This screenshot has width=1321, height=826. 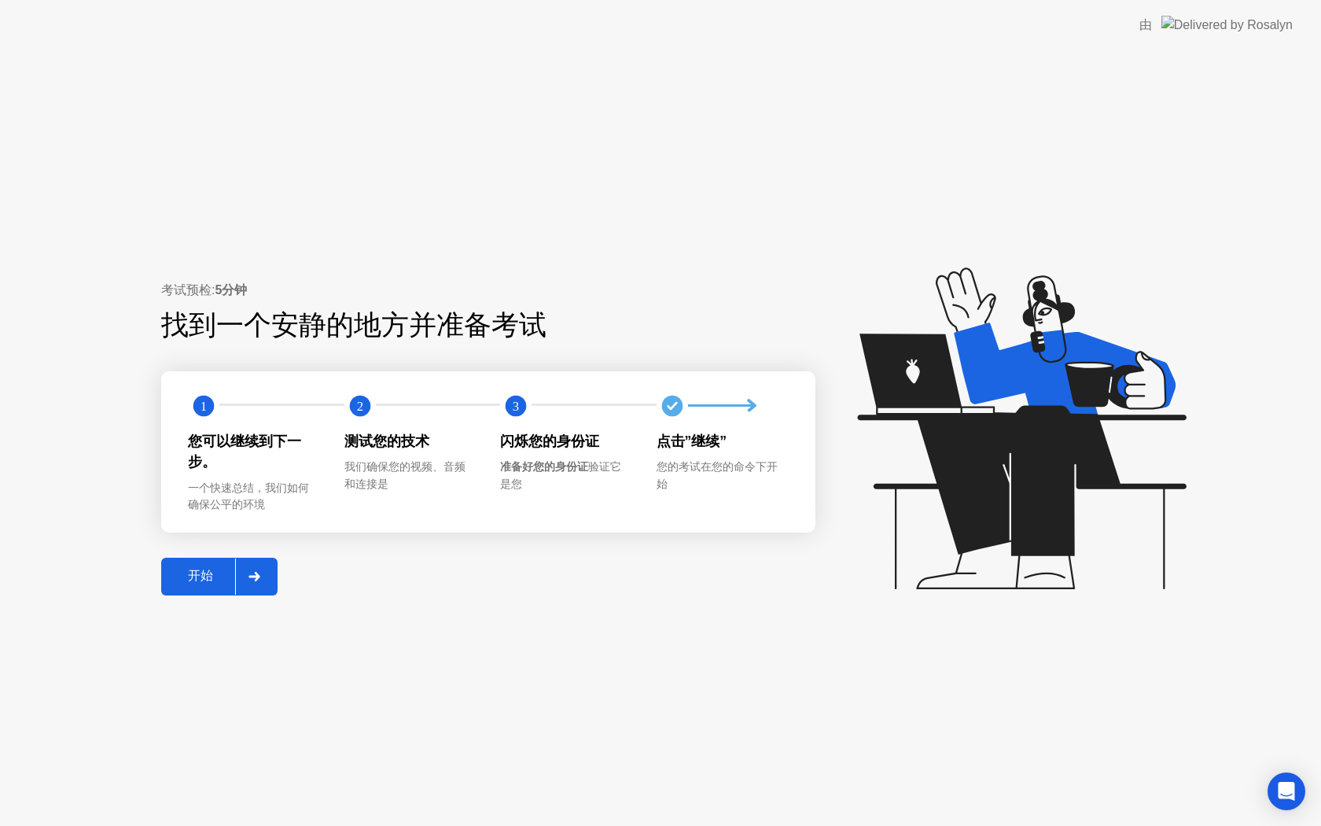 I want to click on div: 闪烁您的身份证, so click(x=565, y=441).